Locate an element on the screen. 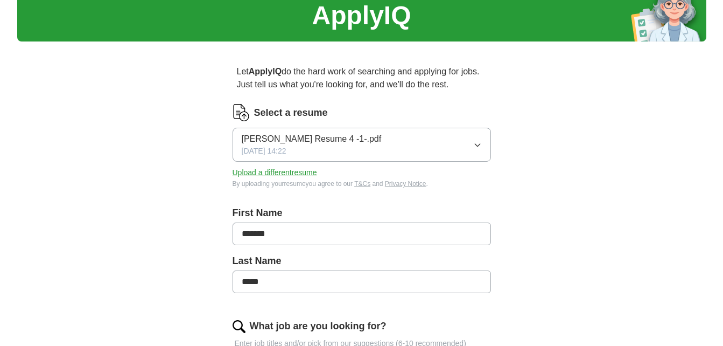  img: CV Icon is located at coordinates (241, 113).